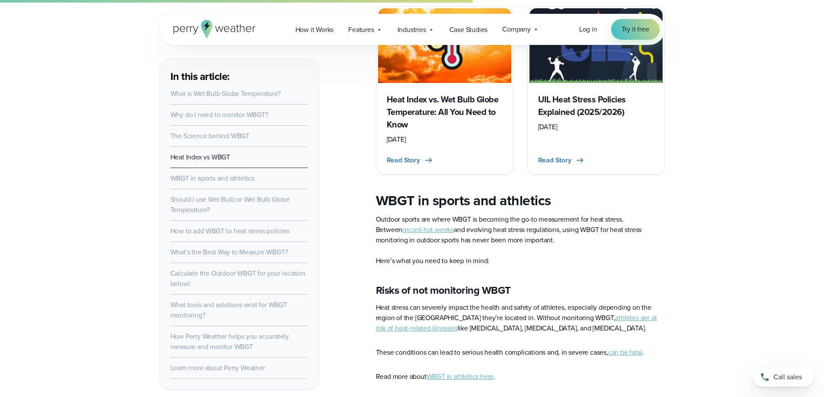 Image resolution: width=824 pixels, height=397 pixels. Describe the element at coordinates (516, 29) in the screenshot. I see `span: Company` at that location.